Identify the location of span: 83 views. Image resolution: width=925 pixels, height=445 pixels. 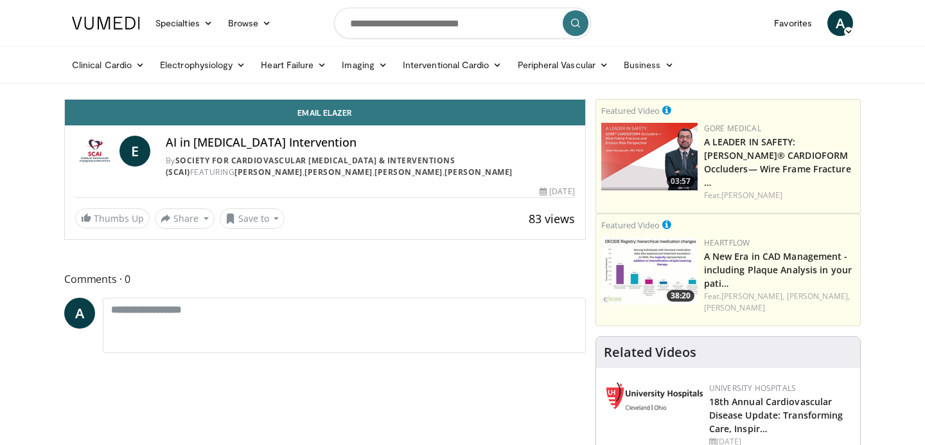
(552, 218).